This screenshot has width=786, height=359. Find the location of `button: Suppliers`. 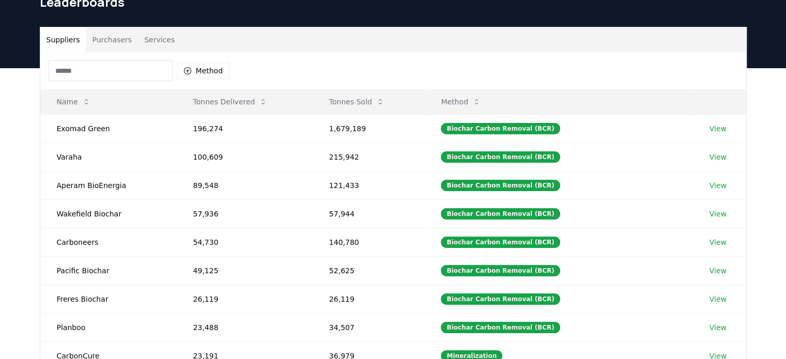

button: Suppliers is located at coordinates (63, 40).